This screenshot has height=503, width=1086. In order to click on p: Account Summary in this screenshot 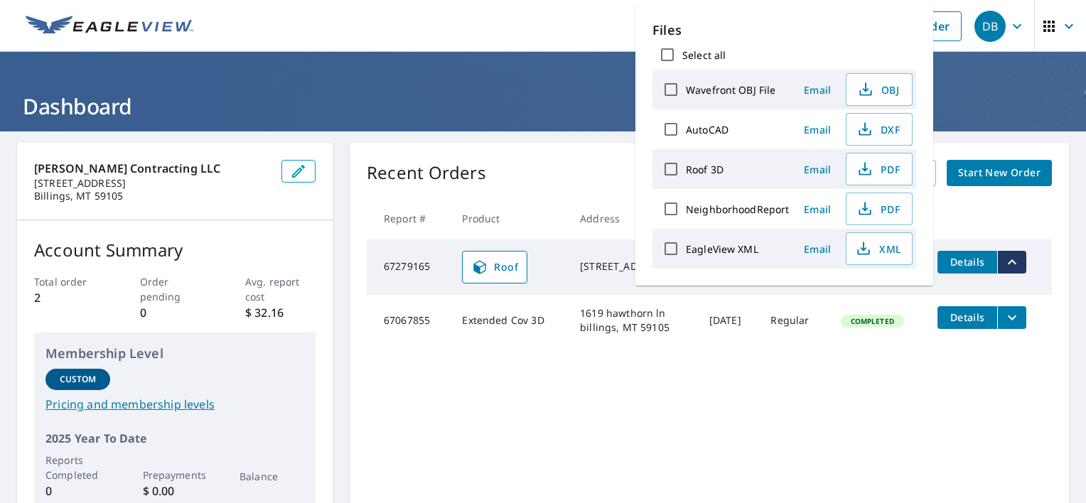, I will do `click(175, 250)`.